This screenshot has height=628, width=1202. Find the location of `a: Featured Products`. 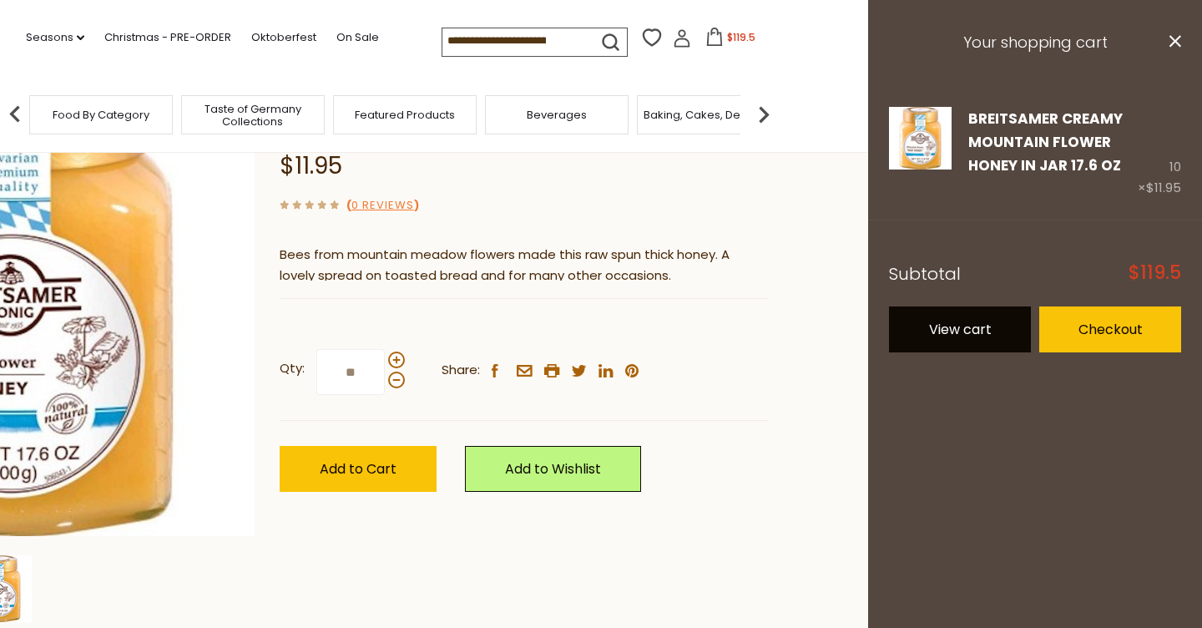

a: Featured Products is located at coordinates (405, 114).